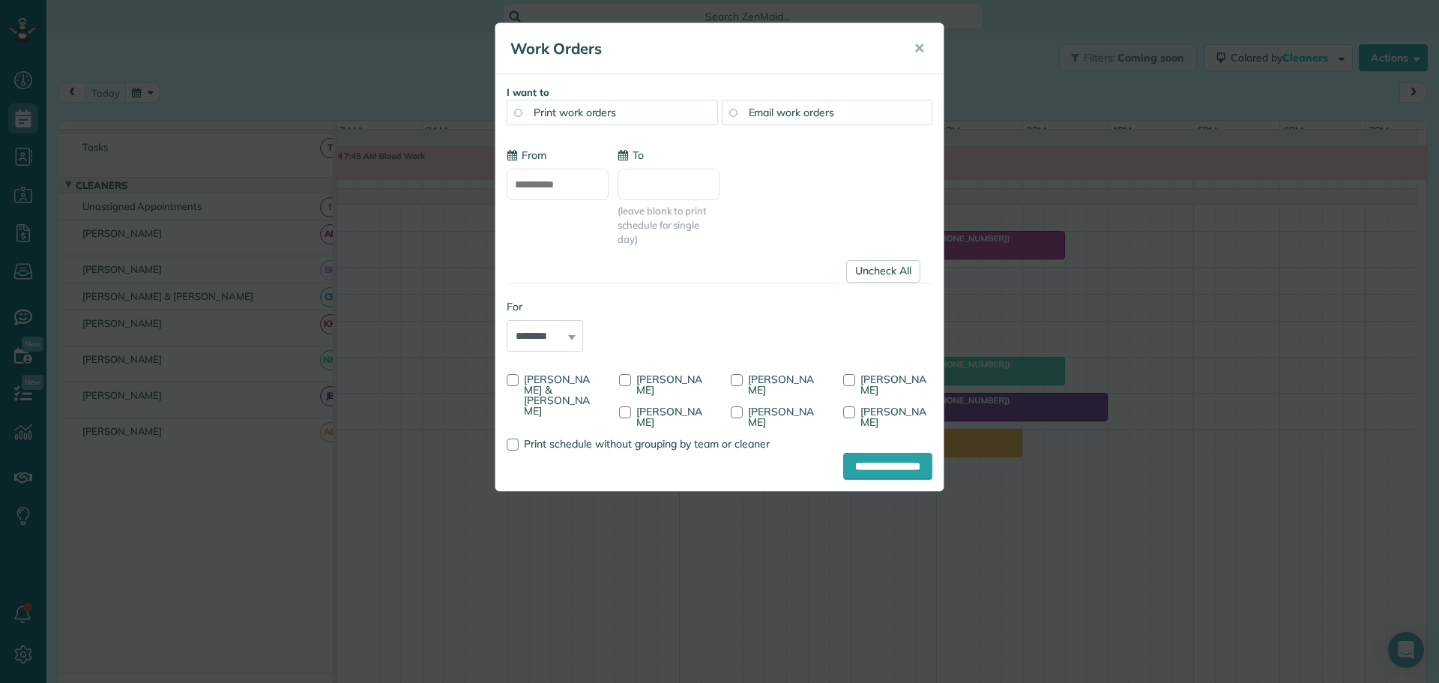 This screenshot has height=683, width=1439. I want to click on label: To, so click(630, 155).